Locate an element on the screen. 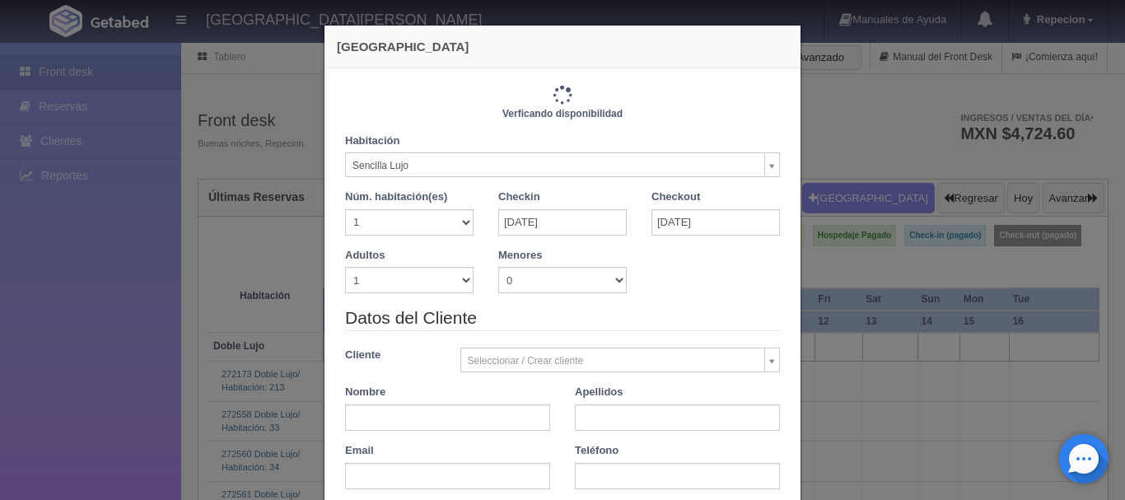  label: Nombre is located at coordinates (365, 392).